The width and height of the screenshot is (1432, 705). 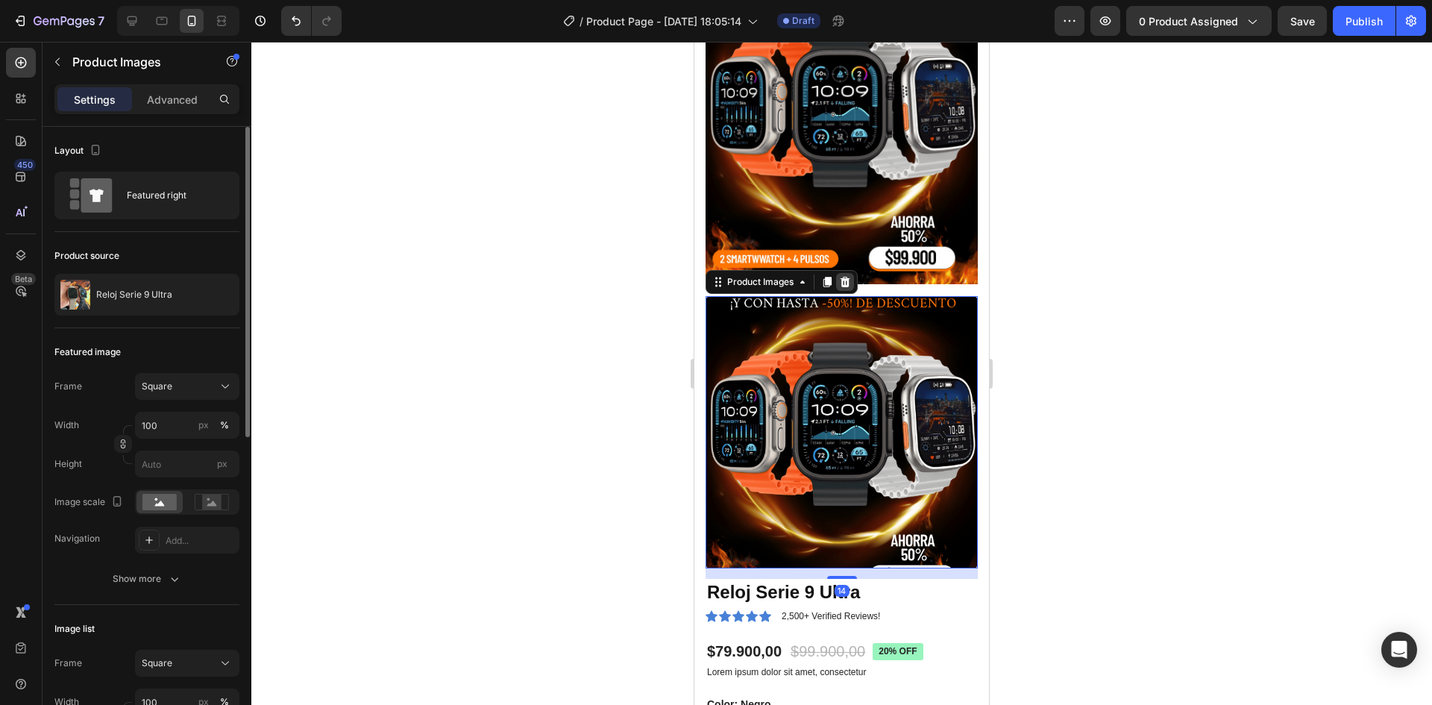 I want to click on label: Height, so click(x=68, y=464).